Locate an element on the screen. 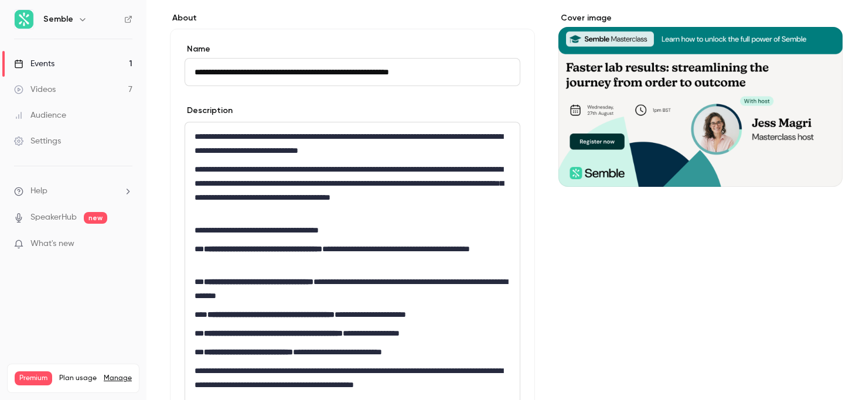  h6: Semble is located at coordinates (58, 19).